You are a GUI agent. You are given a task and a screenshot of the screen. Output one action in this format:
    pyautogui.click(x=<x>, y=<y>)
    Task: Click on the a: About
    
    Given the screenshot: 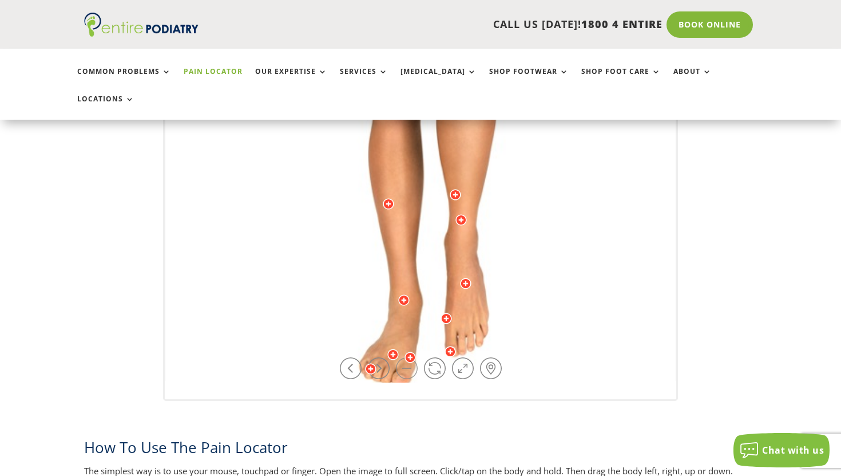 What is the action you would take?
    pyautogui.click(x=693, y=80)
    